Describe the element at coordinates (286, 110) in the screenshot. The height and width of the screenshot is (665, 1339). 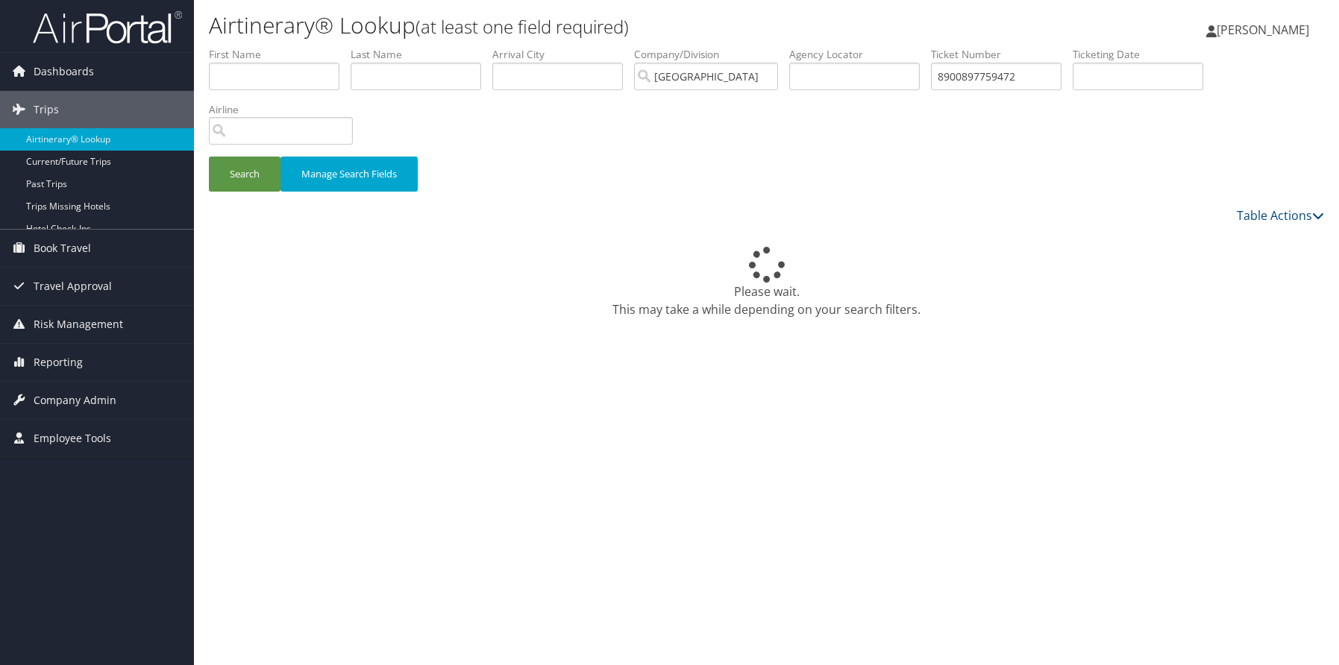
I see `label: Airline` at that location.